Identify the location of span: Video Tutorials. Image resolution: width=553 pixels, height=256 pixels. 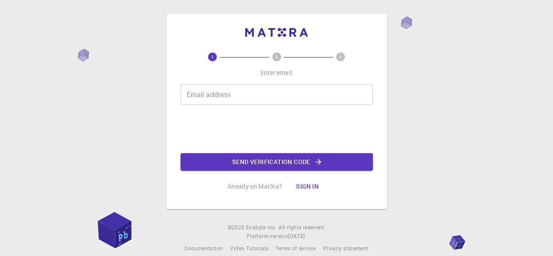
(249, 248).